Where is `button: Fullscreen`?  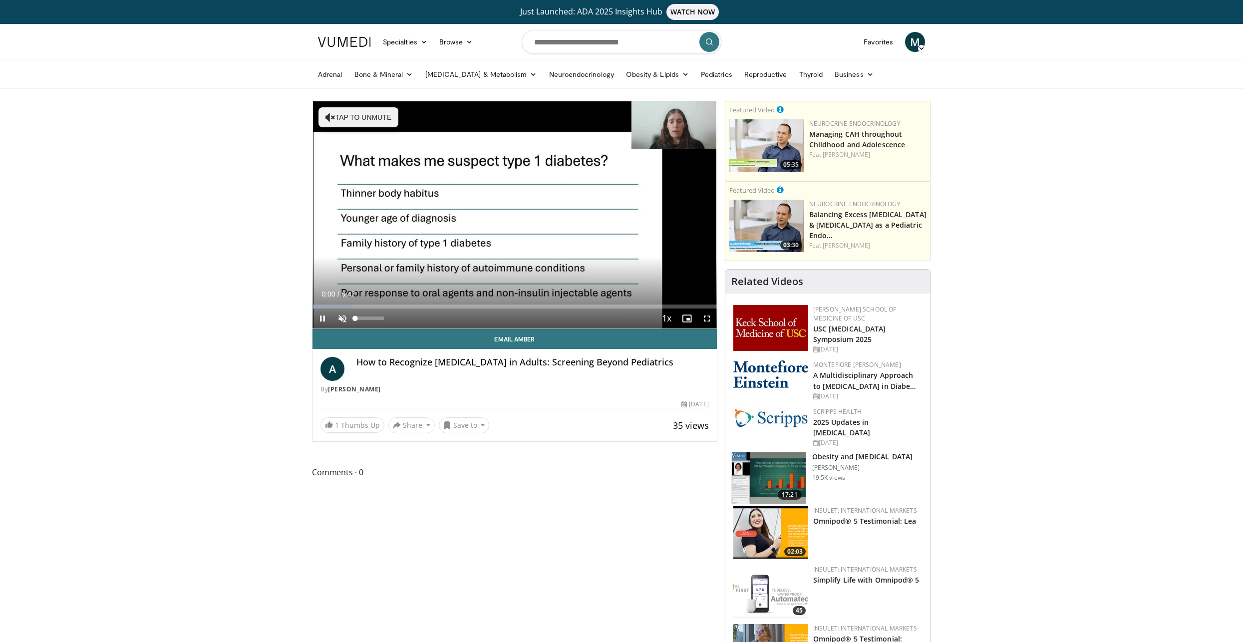
button: Fullscreen is located at coordinates (707, 319).